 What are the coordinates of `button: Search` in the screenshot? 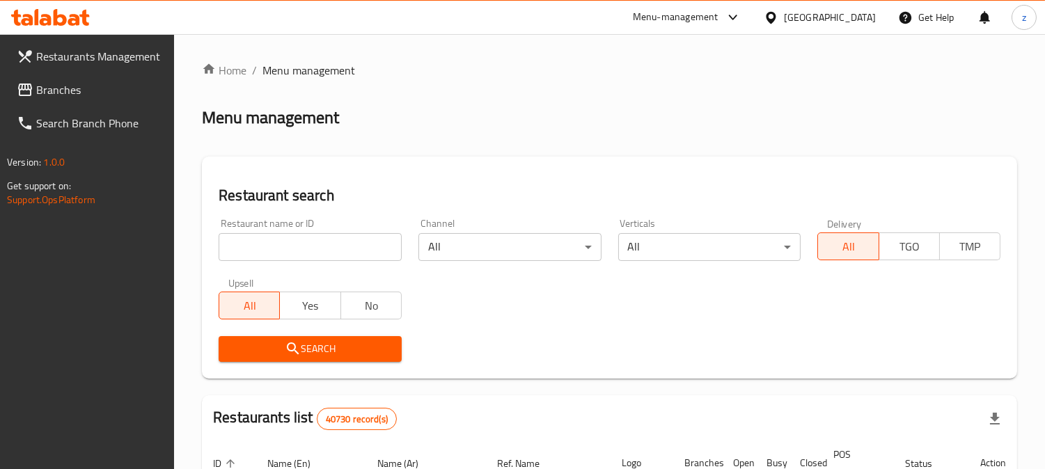 It's located at (310, 349).